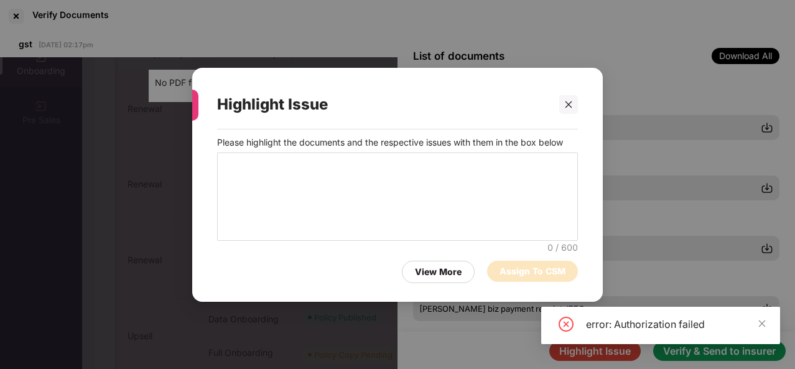  Describe the element at coordinates (383, 105) in the screenshot. I see `div: Highlight Issue` at that location.